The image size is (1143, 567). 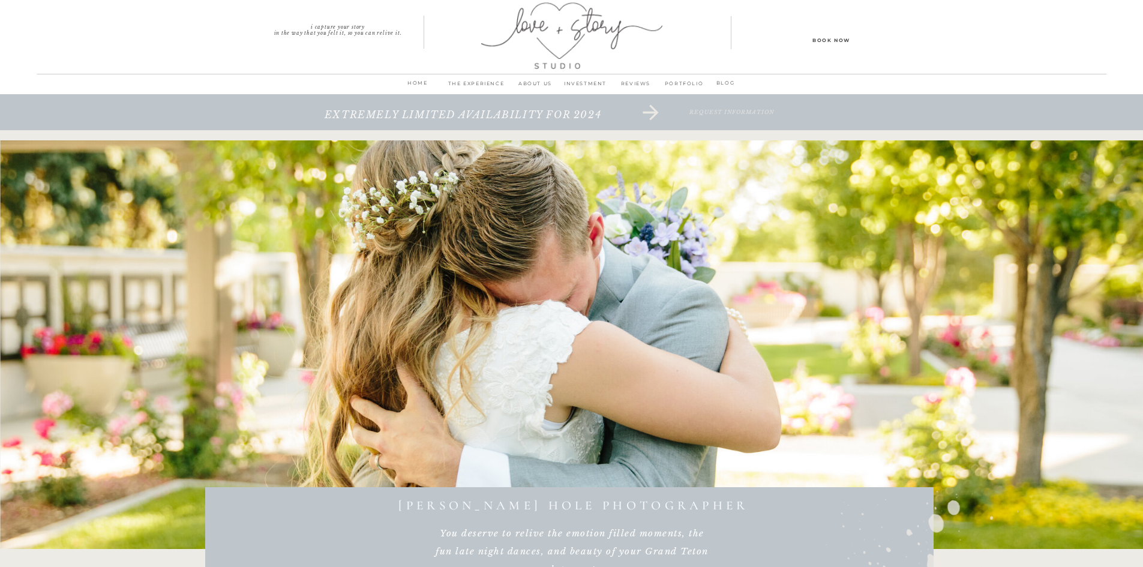 What do you see at coordinates (418, 86) in the screenshot?
I see `a: home` at bounding box center [418, 86].